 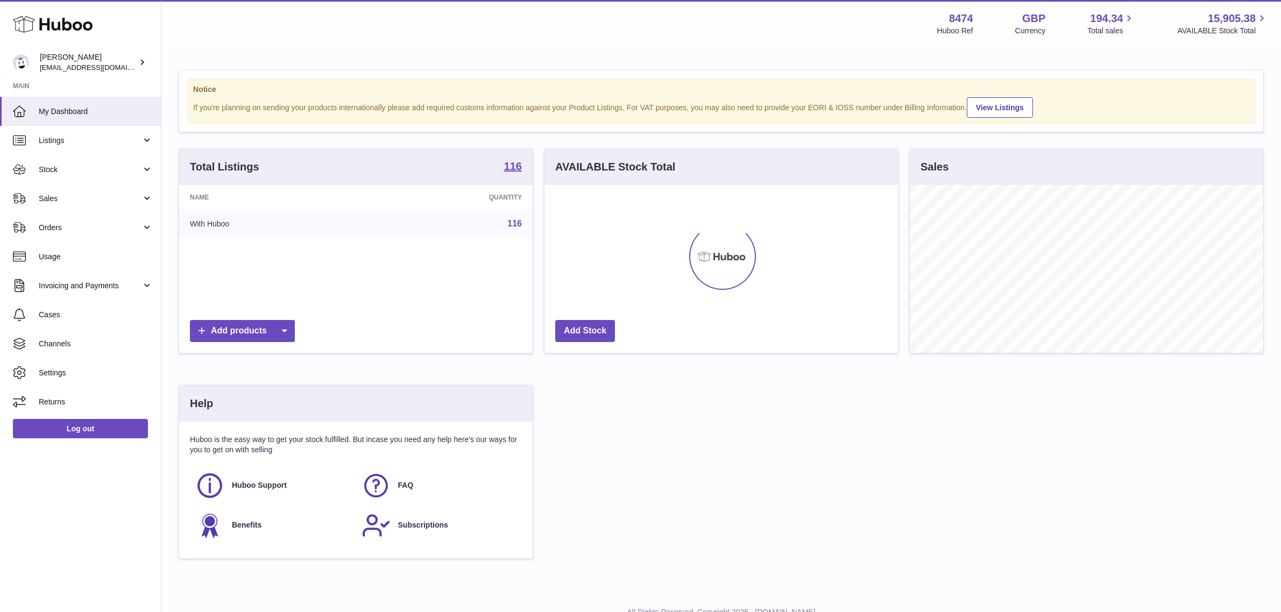 What do you see at coordinates (224, 167) in the screenshot?
I see `h3: Total Listings` at bounding box center [224, 167].